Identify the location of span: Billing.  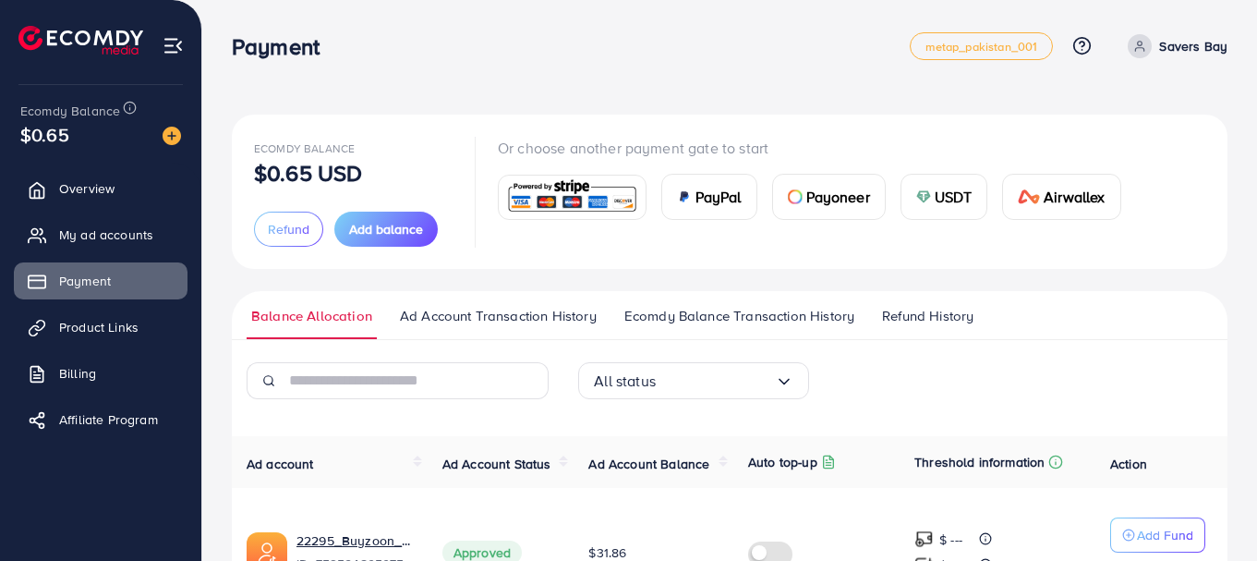
(78, 373).